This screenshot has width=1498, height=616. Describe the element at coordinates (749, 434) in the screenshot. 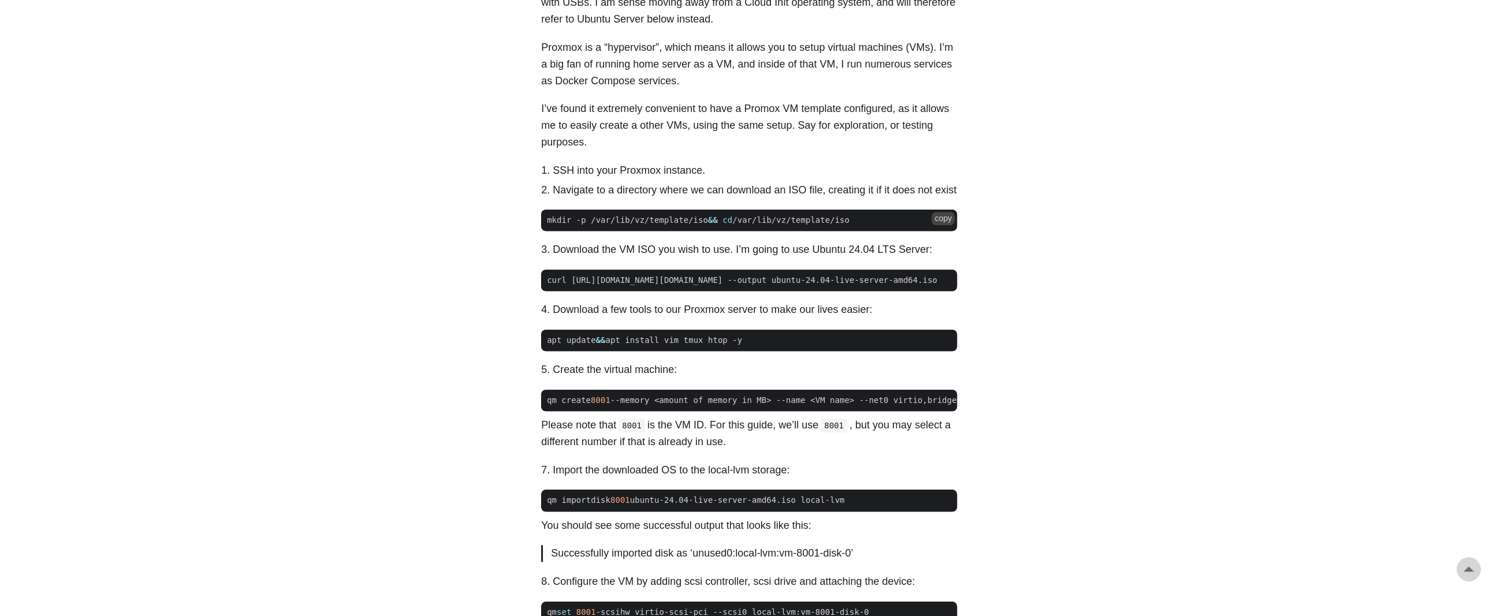

I see `p: Please note that is the VM ID. For this guide, we’ll use , but you may select a different number ...` at that location.